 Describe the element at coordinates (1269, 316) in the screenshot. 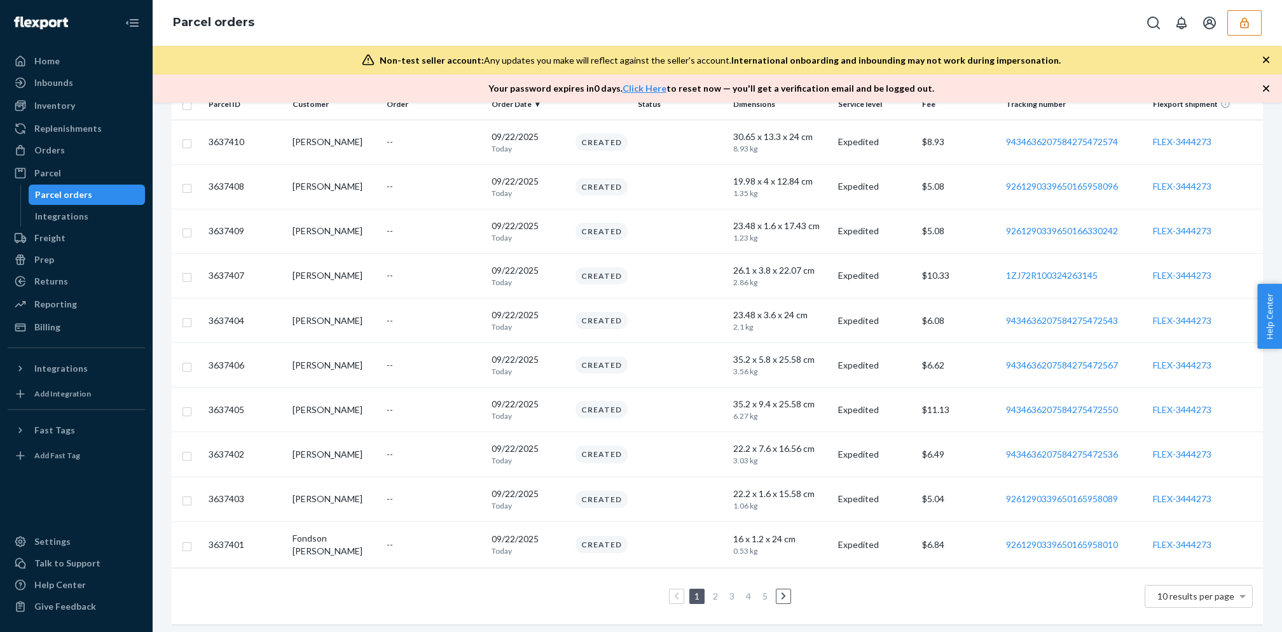

I see `button: Help Center` at that location.